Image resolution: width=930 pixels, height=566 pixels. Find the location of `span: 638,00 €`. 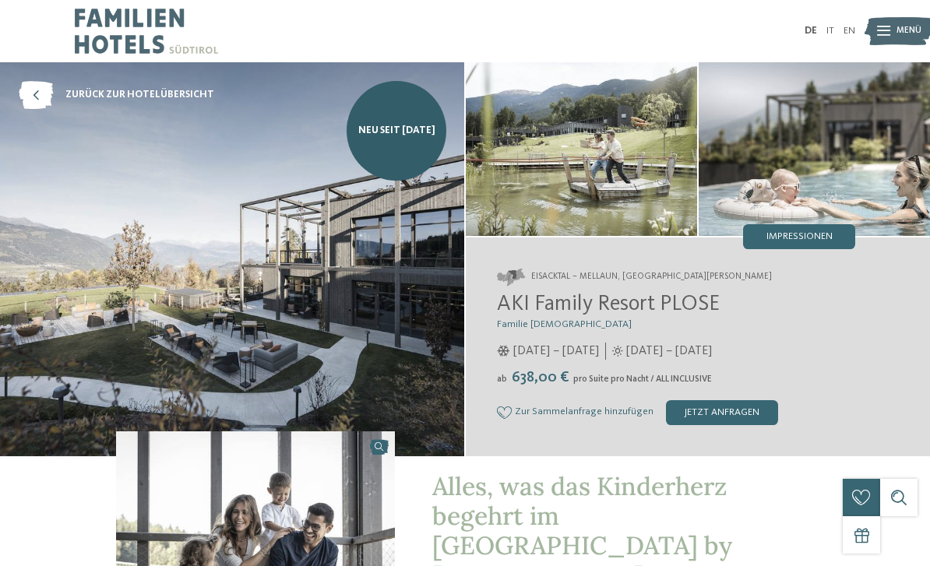

span: 638,00 € is located at coordinates (540, 378).